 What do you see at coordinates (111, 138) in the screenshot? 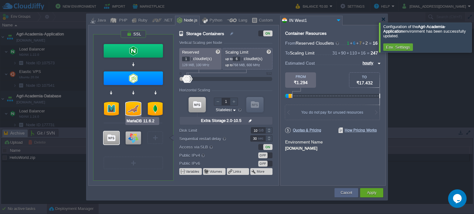
I see `div: Storage Containers` at bounding box center [111, 138].